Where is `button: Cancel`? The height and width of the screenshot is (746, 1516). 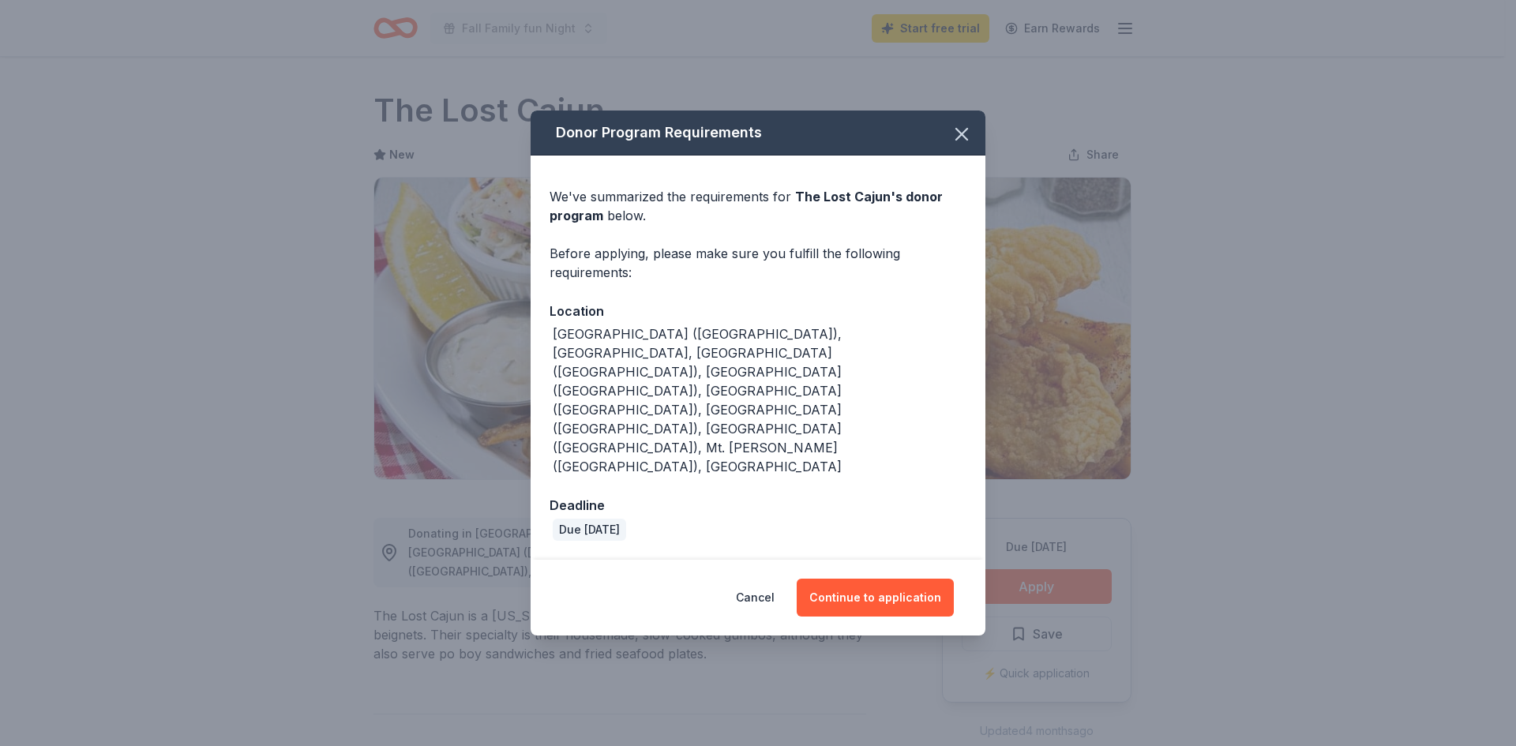
button: Cancel is located at coordinates (755, 598).